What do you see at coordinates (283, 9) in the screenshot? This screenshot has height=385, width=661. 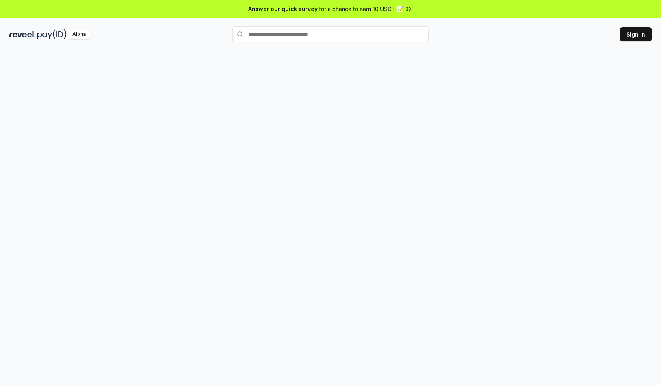 I see `span: Answer our quick survey` at bounding box center [283, 9].